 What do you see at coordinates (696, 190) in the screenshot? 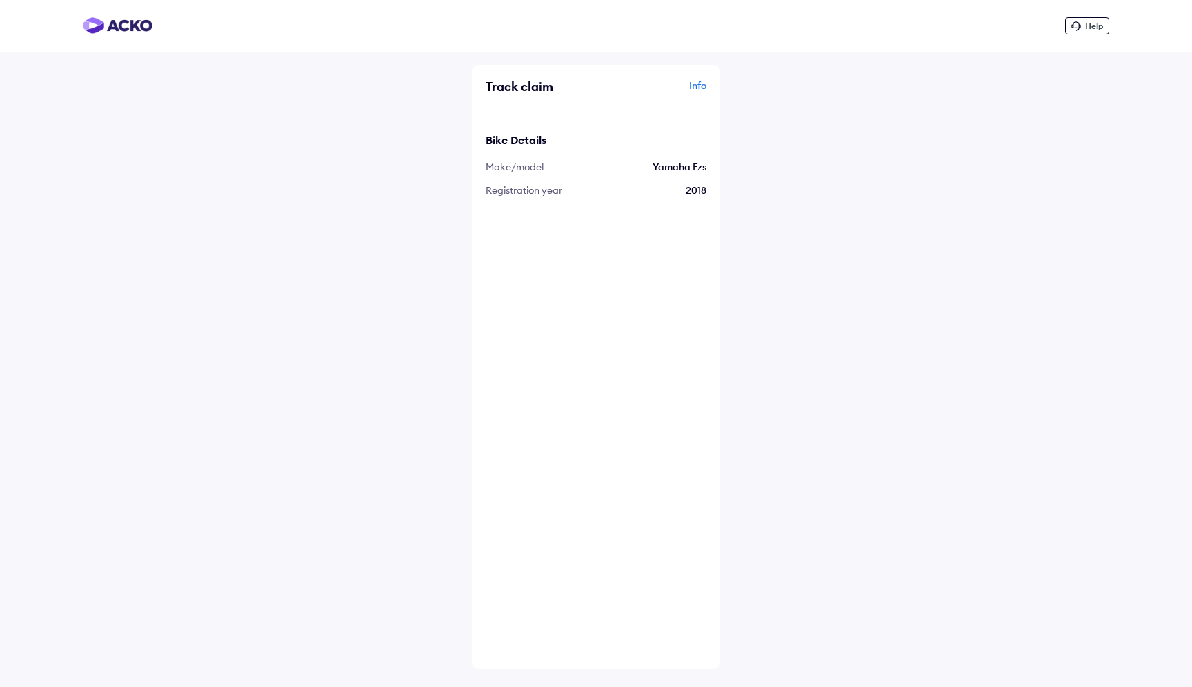
I see `span: 2018` at bounding box center [696, 190].